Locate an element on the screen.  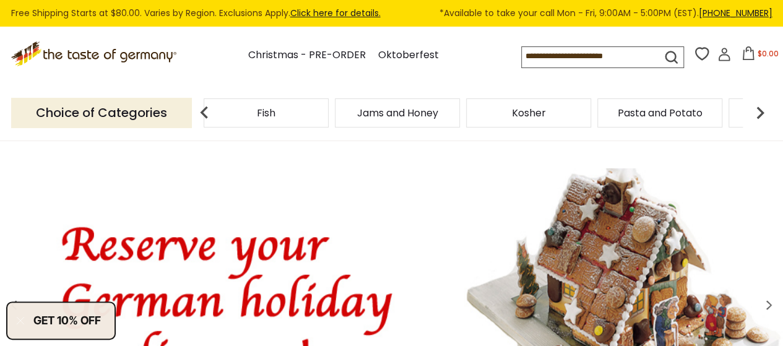
img: next arrow is located at coordinates (760, 113).